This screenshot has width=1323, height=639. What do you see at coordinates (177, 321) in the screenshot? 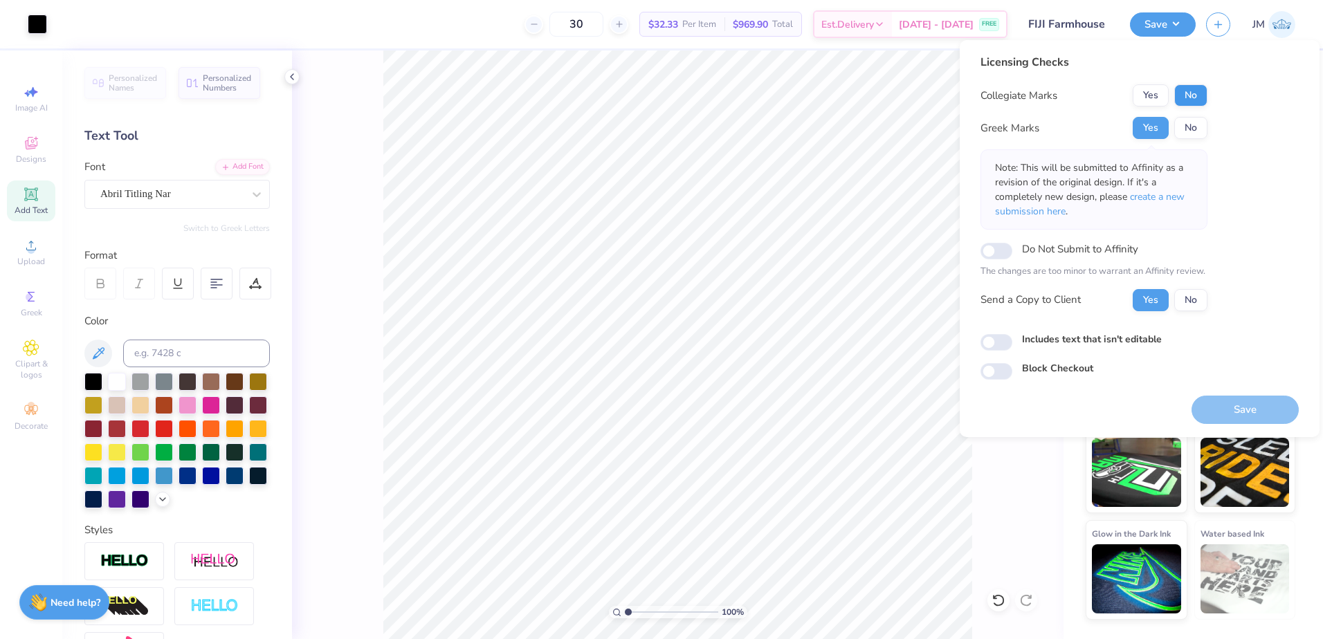
I see `div: Color` at bounding box center [177, 321].